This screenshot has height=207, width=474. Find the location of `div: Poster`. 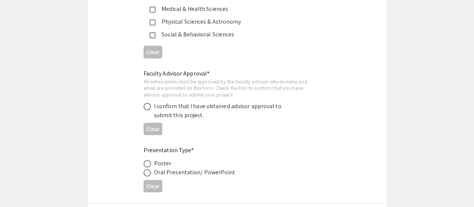

div: Poster is located at coordinates (163, 163).